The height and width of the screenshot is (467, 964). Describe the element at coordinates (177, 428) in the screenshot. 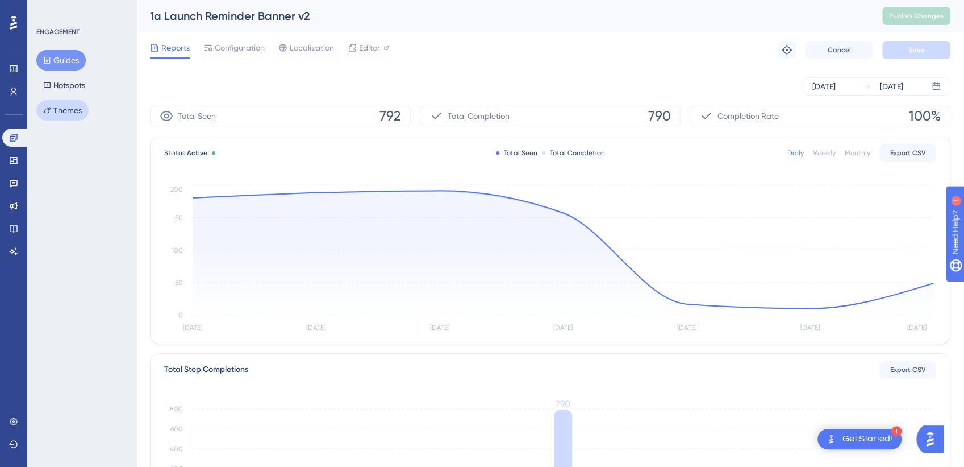

I see `tspan: 600` at that location.